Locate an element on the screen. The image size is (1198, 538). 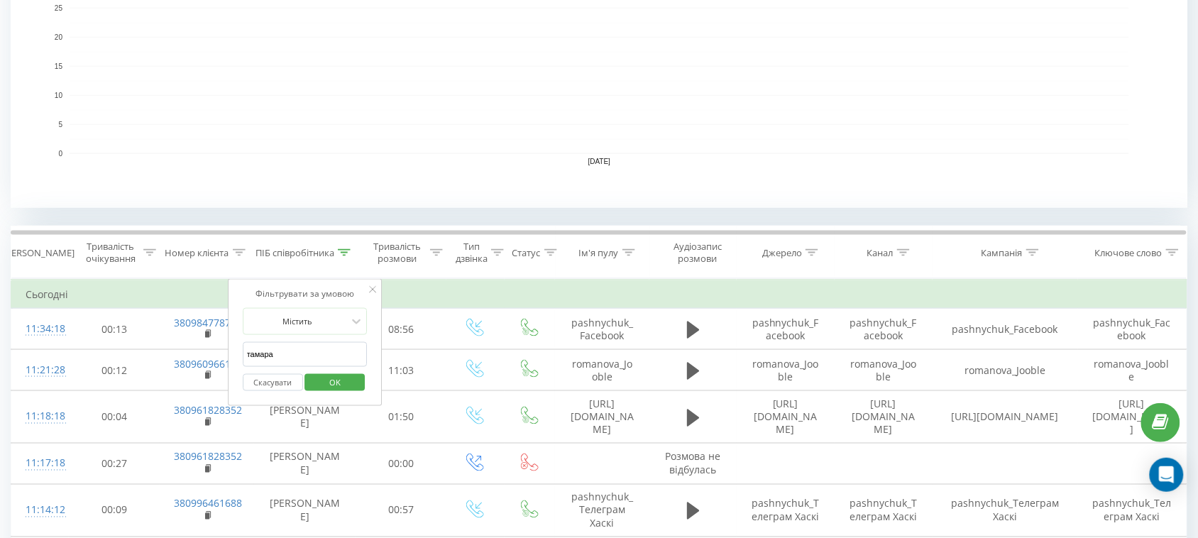
div: 11:21:28 is located at coordinates (40, 370).